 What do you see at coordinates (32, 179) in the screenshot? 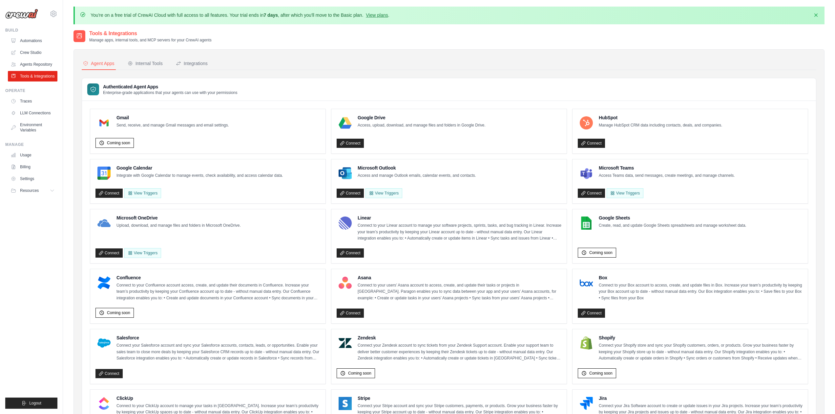
I see `a: Settings` at bounding box center [32, 179].